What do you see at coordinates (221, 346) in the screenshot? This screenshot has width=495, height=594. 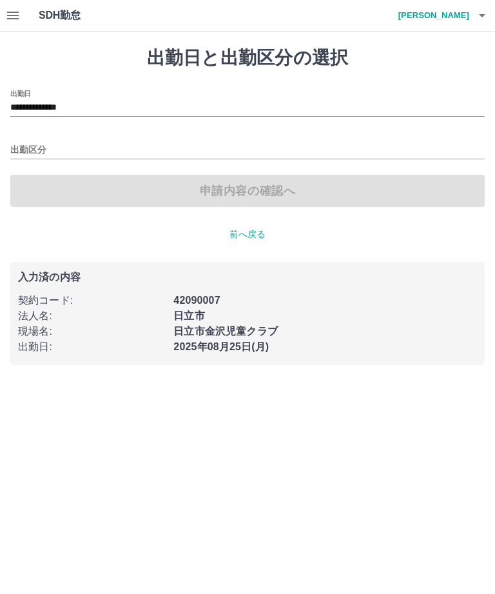 I see `b: 2025年08月25日(月)` at bounding box center [221, 346].